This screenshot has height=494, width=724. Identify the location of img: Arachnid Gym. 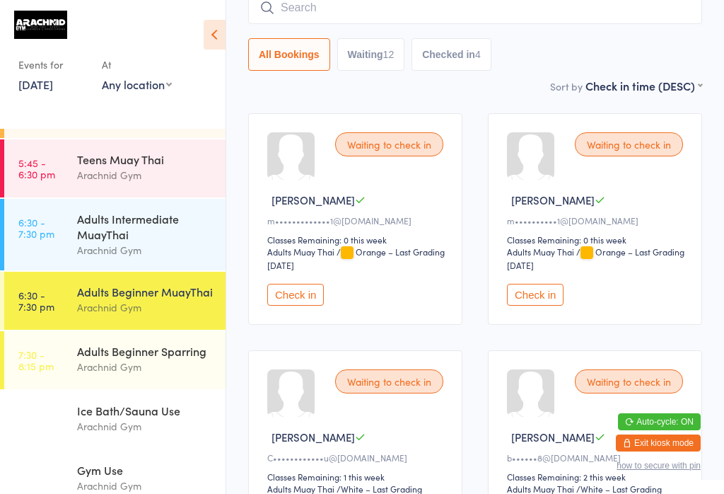
(40, 25).